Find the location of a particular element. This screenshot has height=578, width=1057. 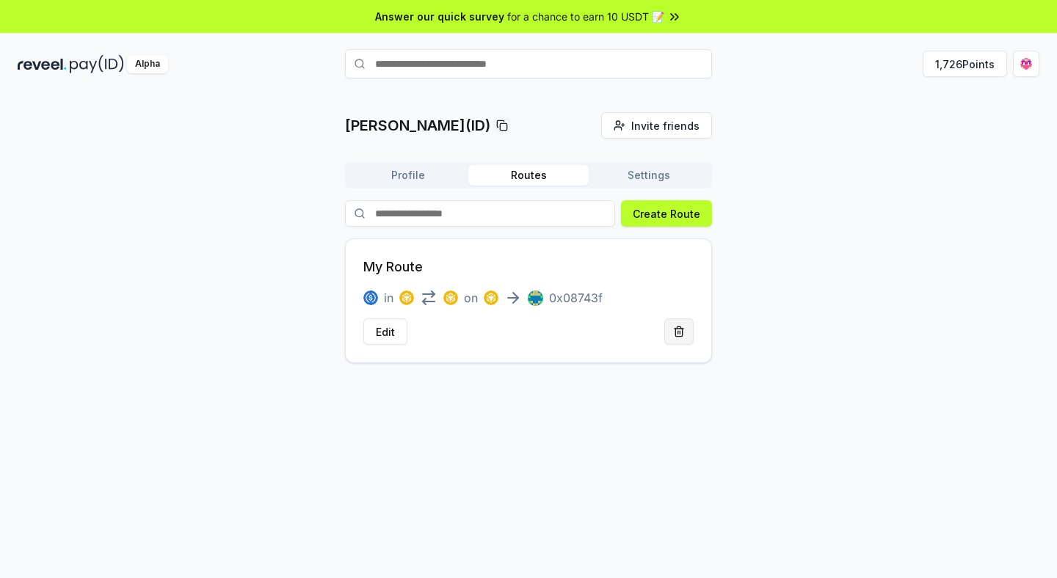

span: for a chance to earn 10 USDT 📝 is located at coordinates (586, 16).